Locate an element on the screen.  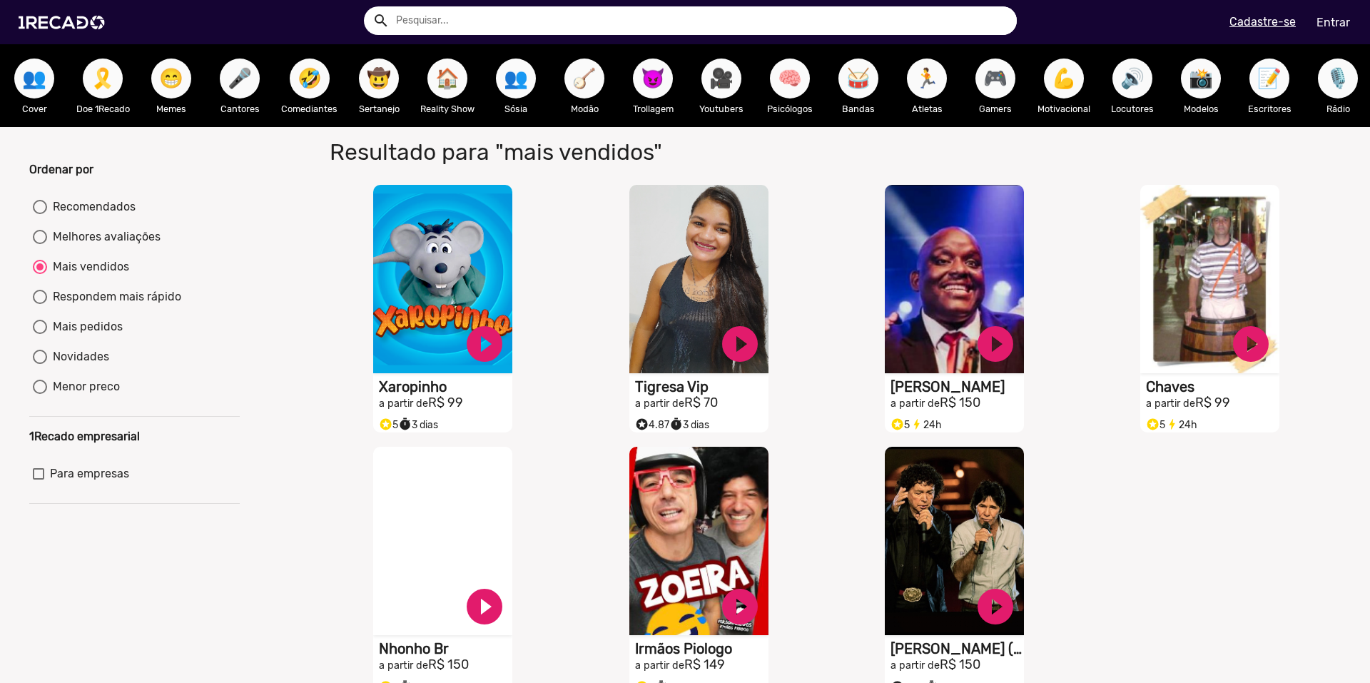
i: bolt is located at coordinates (1172, 422).